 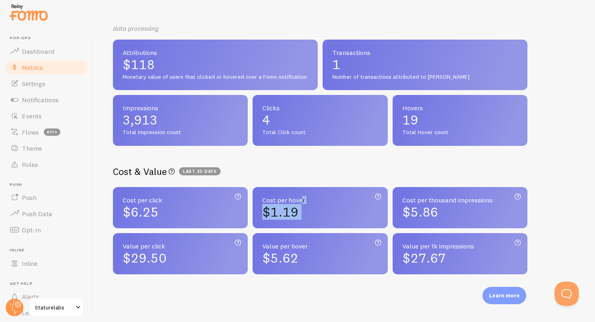 What do you see at coordinates (47, 297) in the screenshot?
I see `a: Alerts` at bounding box center [47, 297].